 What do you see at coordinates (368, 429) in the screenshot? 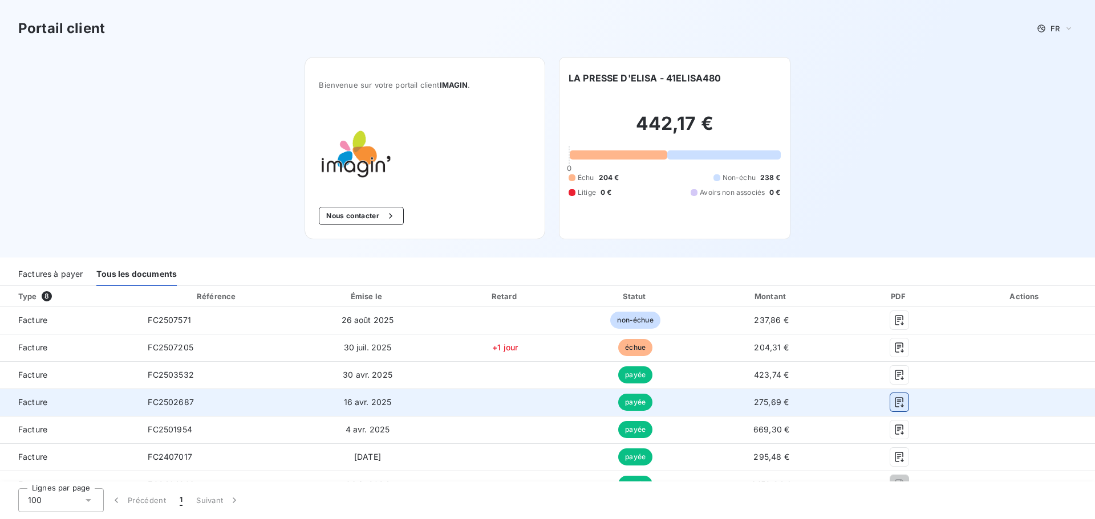
I see `span: 4 avr. 2025` at bounding box center [368, 429].